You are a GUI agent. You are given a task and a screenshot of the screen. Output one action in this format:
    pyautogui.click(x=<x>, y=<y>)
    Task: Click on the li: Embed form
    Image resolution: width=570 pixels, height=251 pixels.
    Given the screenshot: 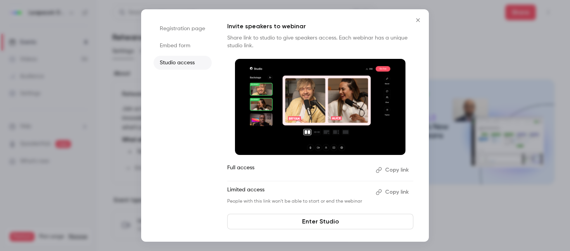 What is the action you would take?
    pyautogui.click(x=183, y=46)
    